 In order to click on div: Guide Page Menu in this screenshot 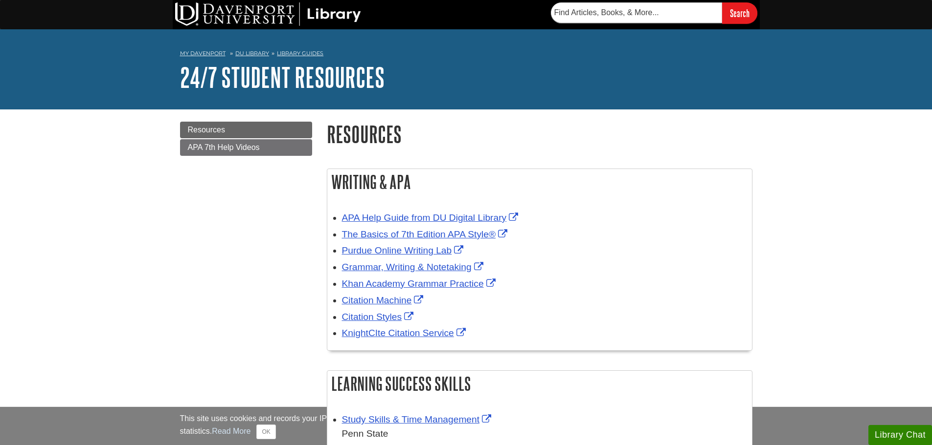, I will do `click(246, 139)`.